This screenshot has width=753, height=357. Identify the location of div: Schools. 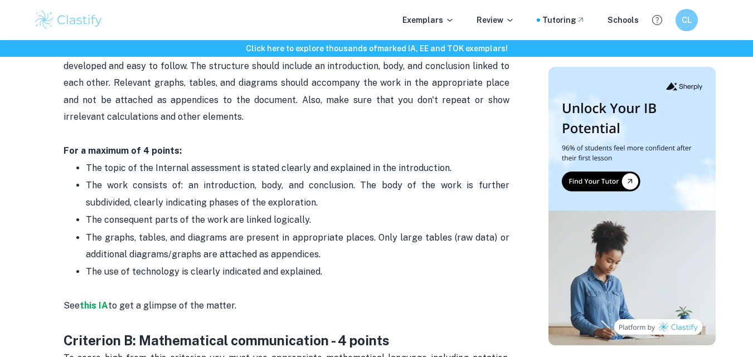
(623, 20).